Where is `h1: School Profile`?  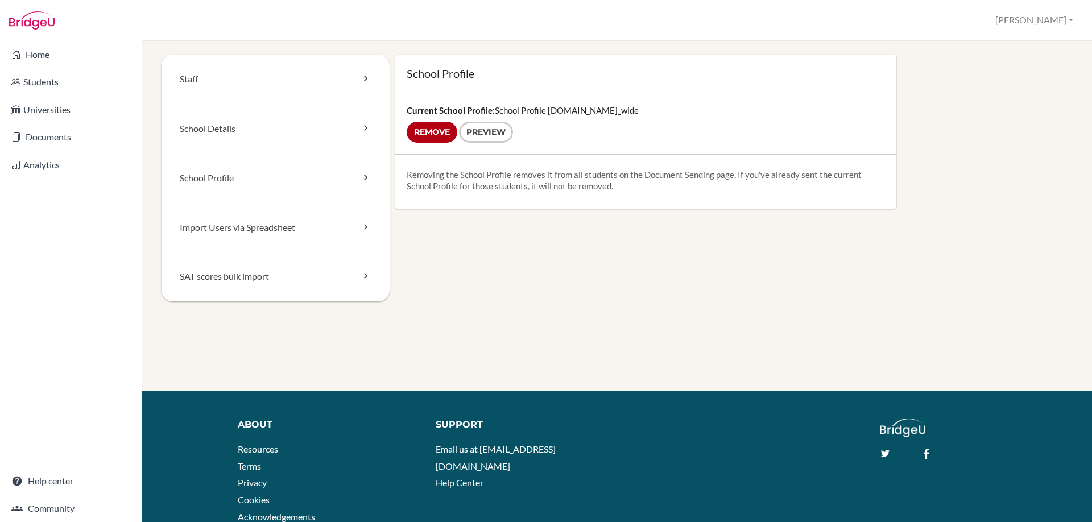 h1: School Profile is located at coordinates (646, 73).